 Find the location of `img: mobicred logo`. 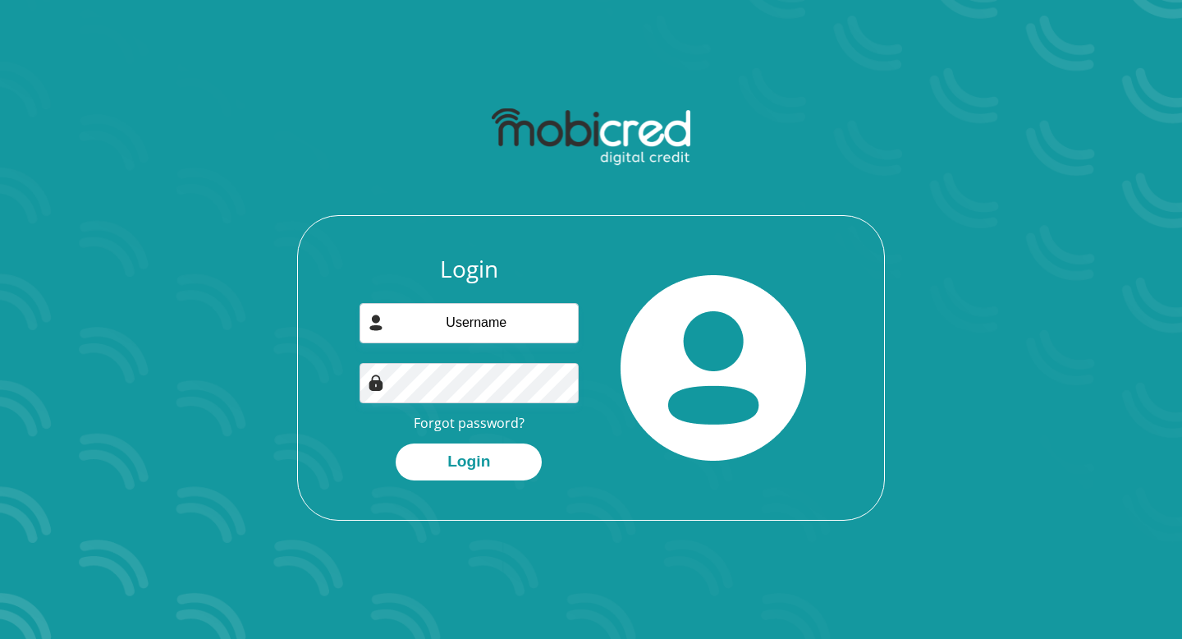

img: mobicred logo is located at coordinates (590, 137).